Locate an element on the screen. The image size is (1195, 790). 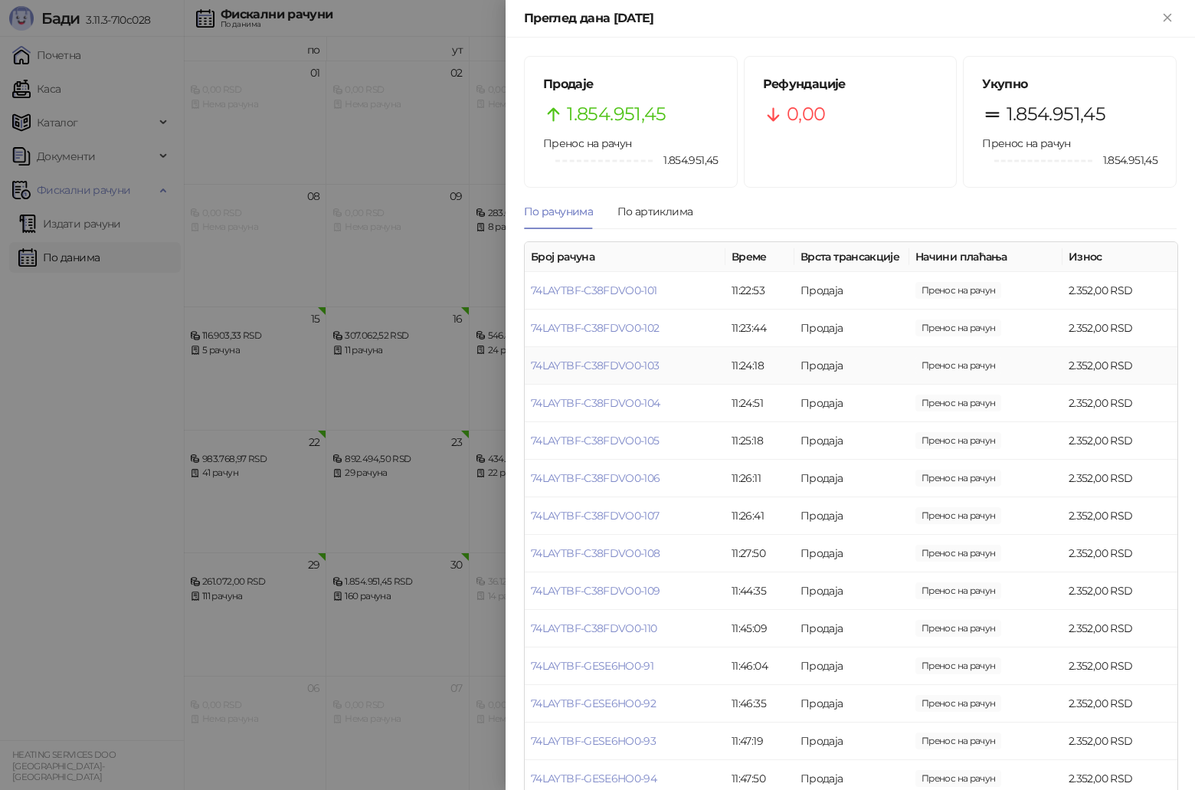
a: 74LAYTBF-GESE6HO0-91 is located at coordinates (592, 666).